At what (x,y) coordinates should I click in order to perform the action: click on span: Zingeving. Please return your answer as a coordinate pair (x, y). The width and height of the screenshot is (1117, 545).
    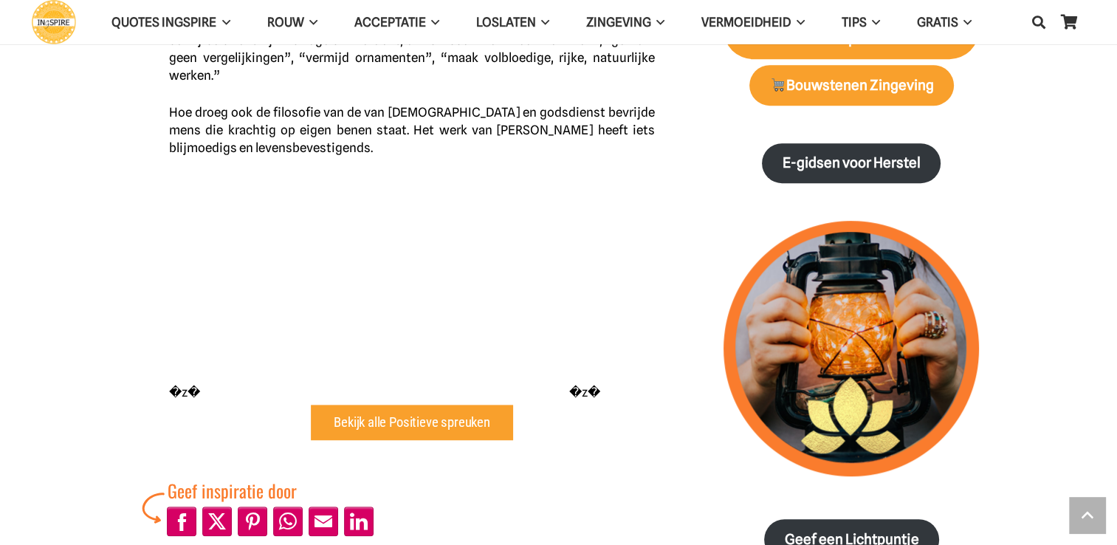
    Looking at the image, I should click on (618, 22).